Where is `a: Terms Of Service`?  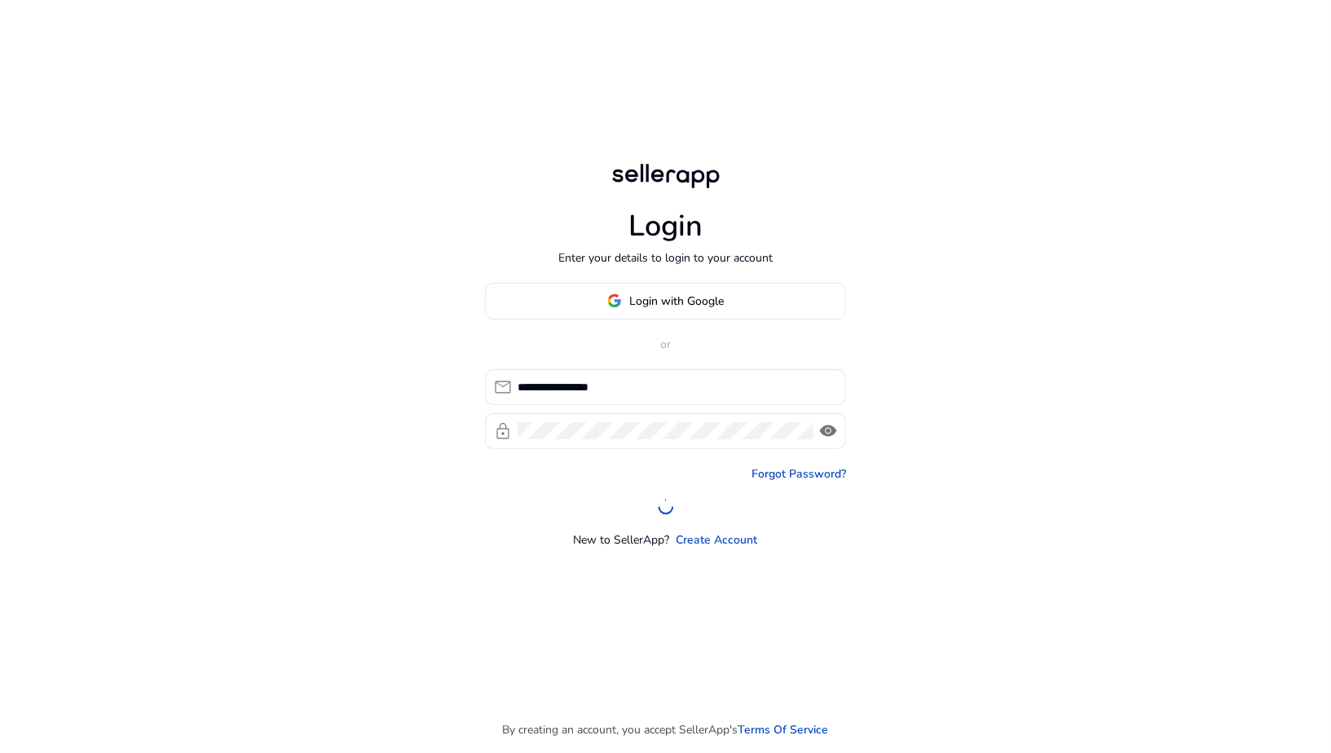 a: Terms Of Service is located at coordinates (783, 729).